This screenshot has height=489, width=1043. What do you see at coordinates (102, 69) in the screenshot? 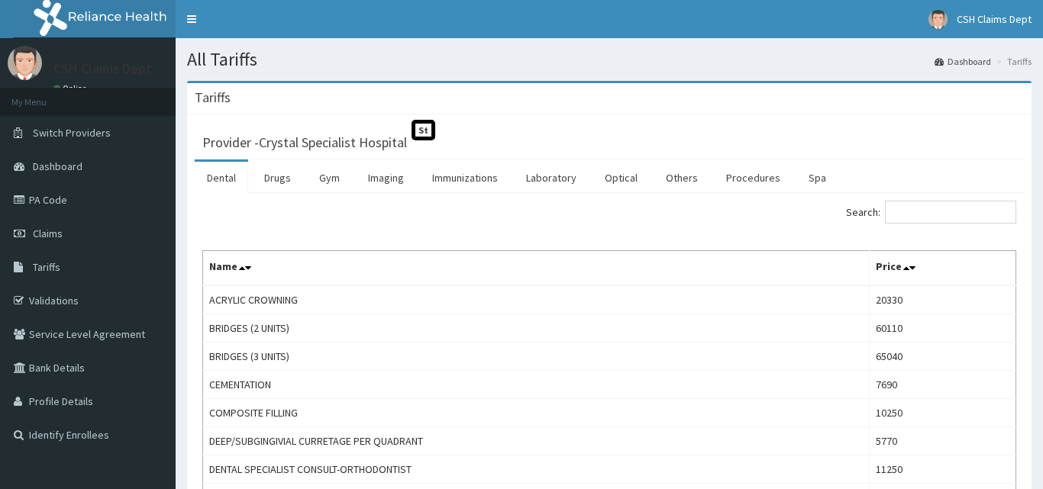
I see `p: CSH Claims Dept` at bounding box center [102, 69].